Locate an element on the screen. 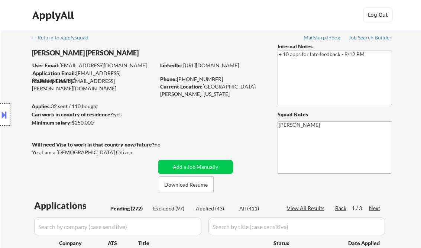 The height and width of the screenshot is (248, 421). div: Job Search Builder is located at coordinates (370, 38).